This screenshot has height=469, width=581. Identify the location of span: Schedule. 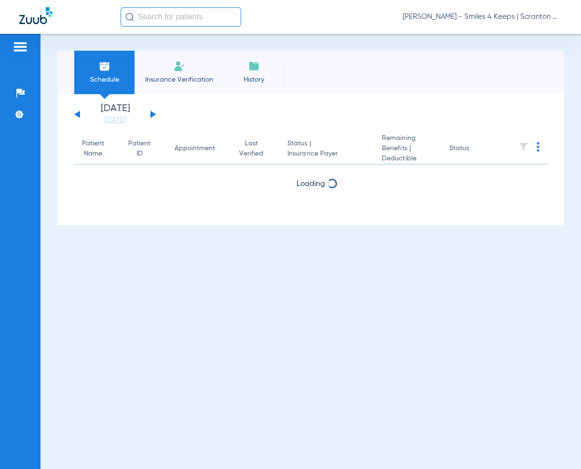
(104, 80).